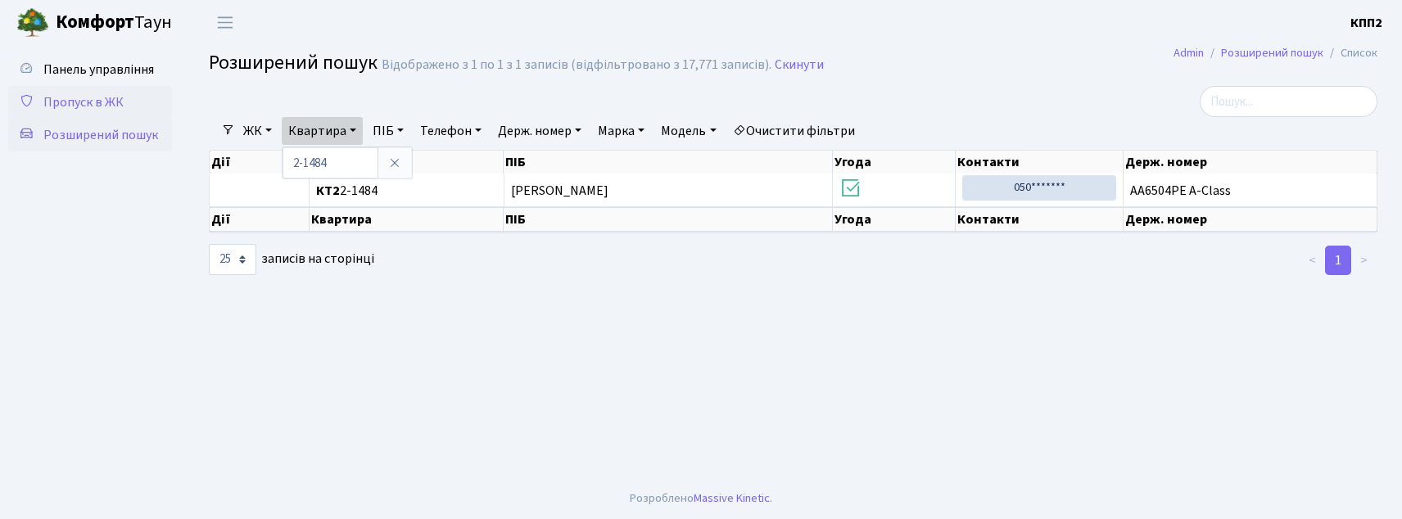 The width and height of the screenshot is (1402, 519). What do you see at coordinates (1350, 53) in the screenshot?
I see `li: Список` at bounding box center [1350, 53].